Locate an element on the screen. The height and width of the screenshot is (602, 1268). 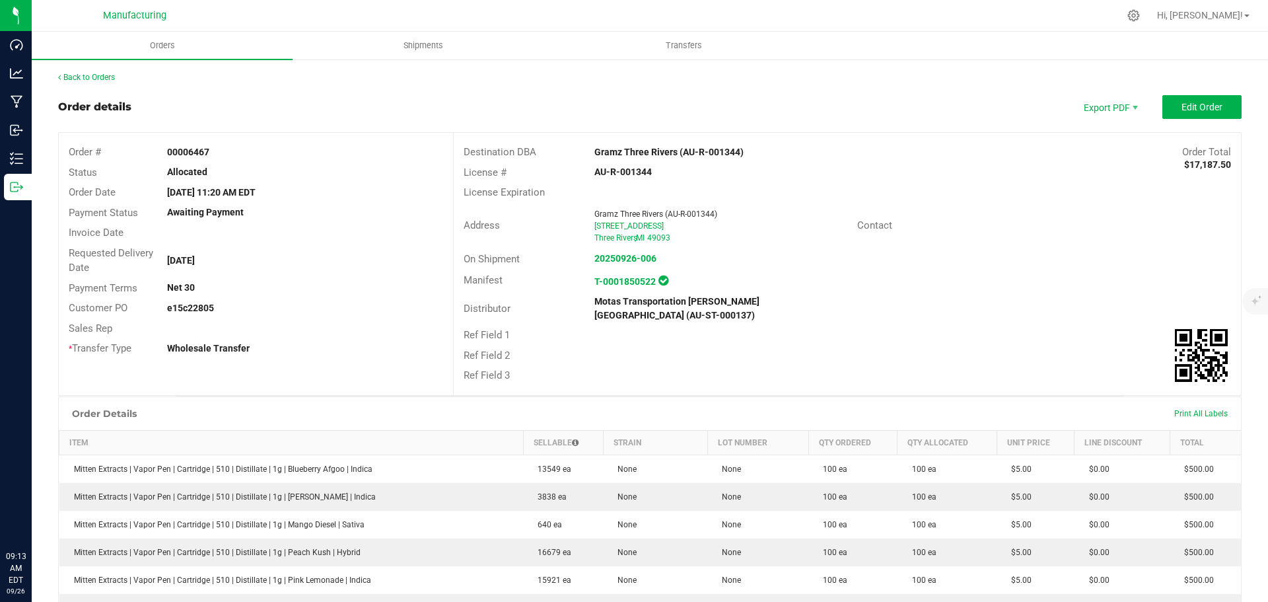
p: 09/26 is located at coordinates (16, 591).